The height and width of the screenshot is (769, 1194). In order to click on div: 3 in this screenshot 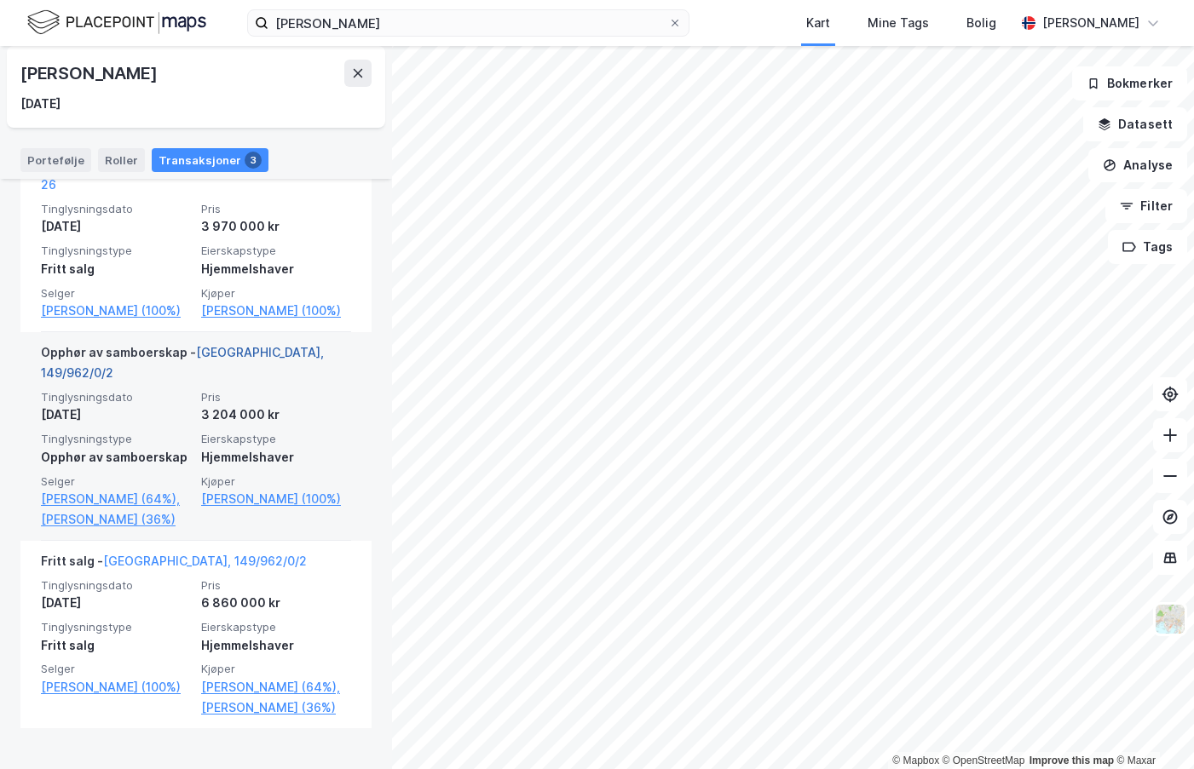, I will do `click(253, 160)`.